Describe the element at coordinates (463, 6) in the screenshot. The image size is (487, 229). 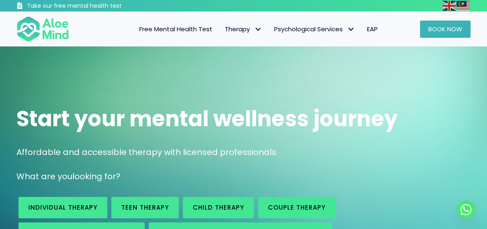
I see `img: ms` at that location.